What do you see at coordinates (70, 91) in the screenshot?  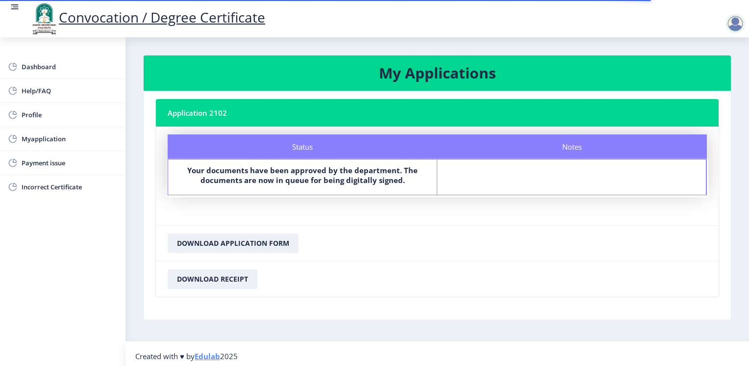 I see `span: Help/FAQ` at bounding box center [70, 91].